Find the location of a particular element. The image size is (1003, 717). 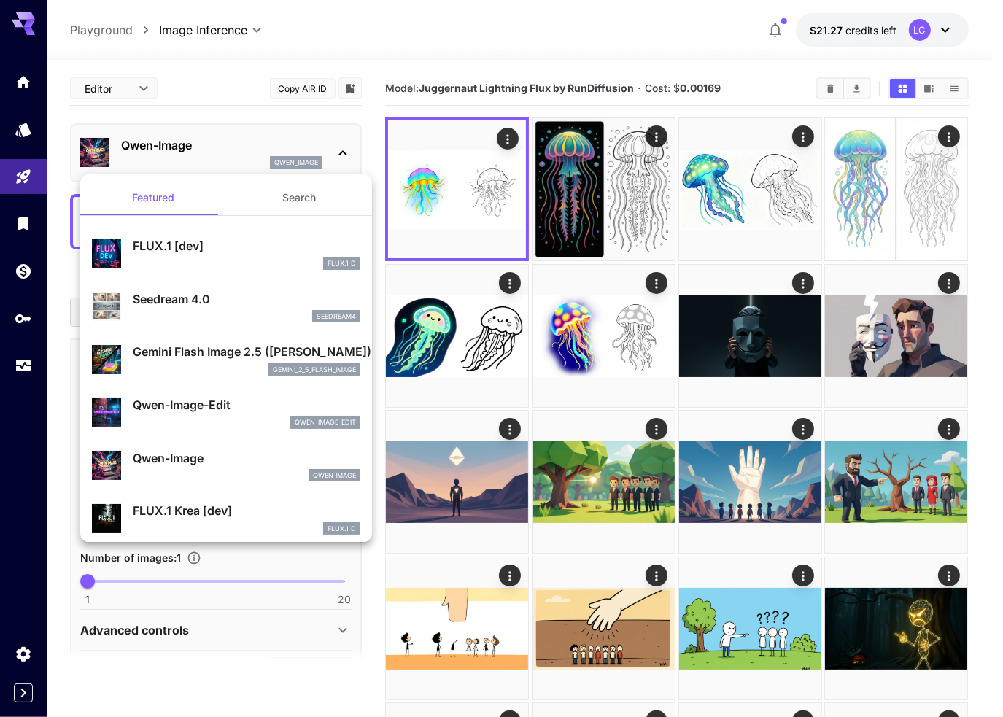

button: Featured is located at coordinates (153, 198).